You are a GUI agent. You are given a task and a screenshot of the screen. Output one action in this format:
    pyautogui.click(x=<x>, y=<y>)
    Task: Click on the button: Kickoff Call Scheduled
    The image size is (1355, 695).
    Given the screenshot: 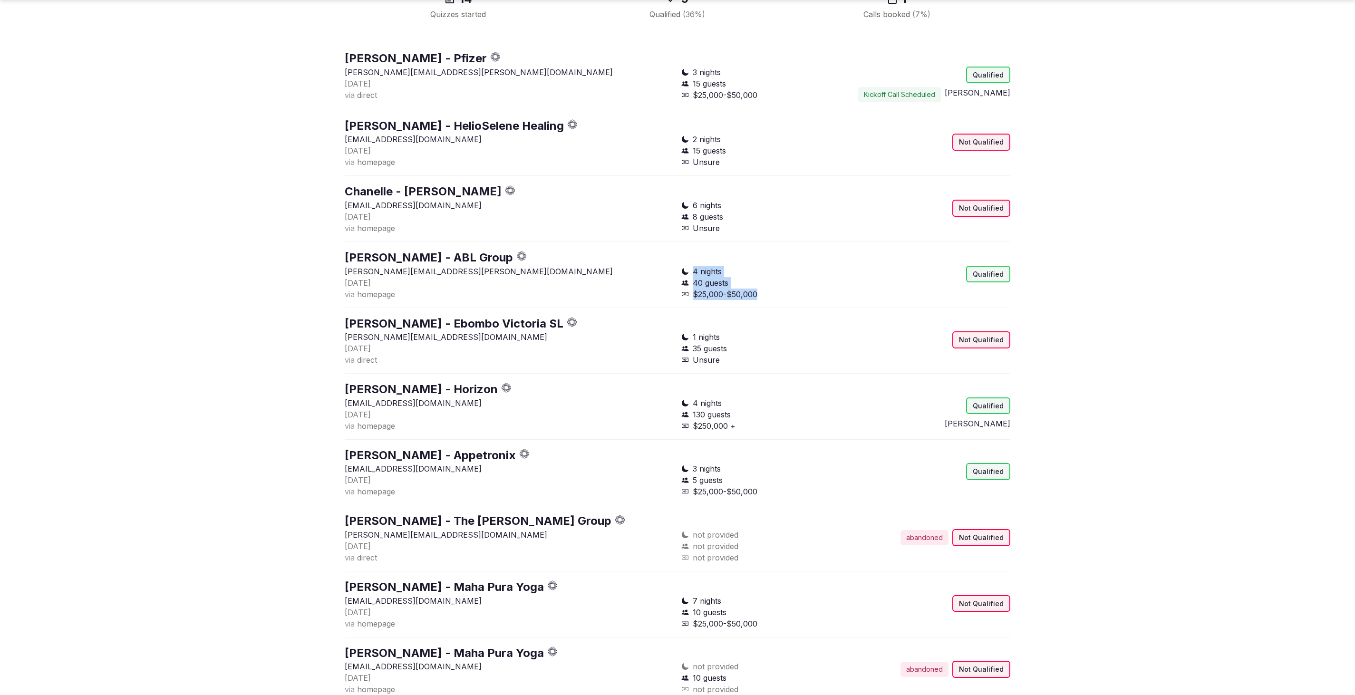 What is the action you would take?
    pyautogui.click(x=899, y=95)
    